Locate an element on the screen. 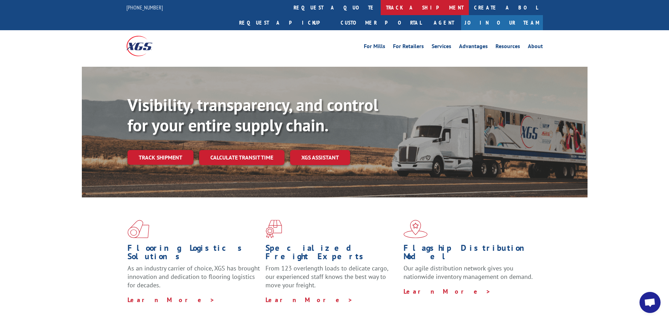 Image resolution: width=669 pixels, height=320 pixels. a: Resources is located at coordinates (508, 47).